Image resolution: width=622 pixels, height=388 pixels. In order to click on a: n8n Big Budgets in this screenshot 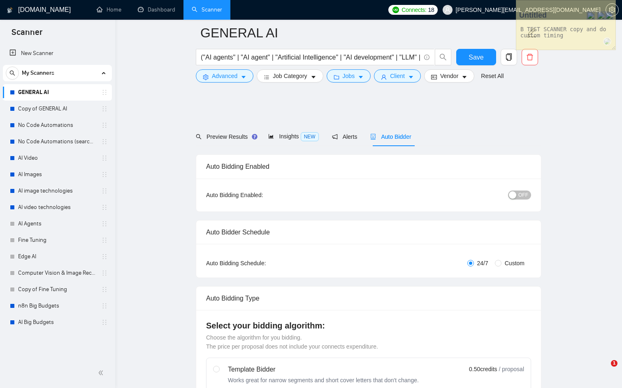, I will do `click(57, 306)`.